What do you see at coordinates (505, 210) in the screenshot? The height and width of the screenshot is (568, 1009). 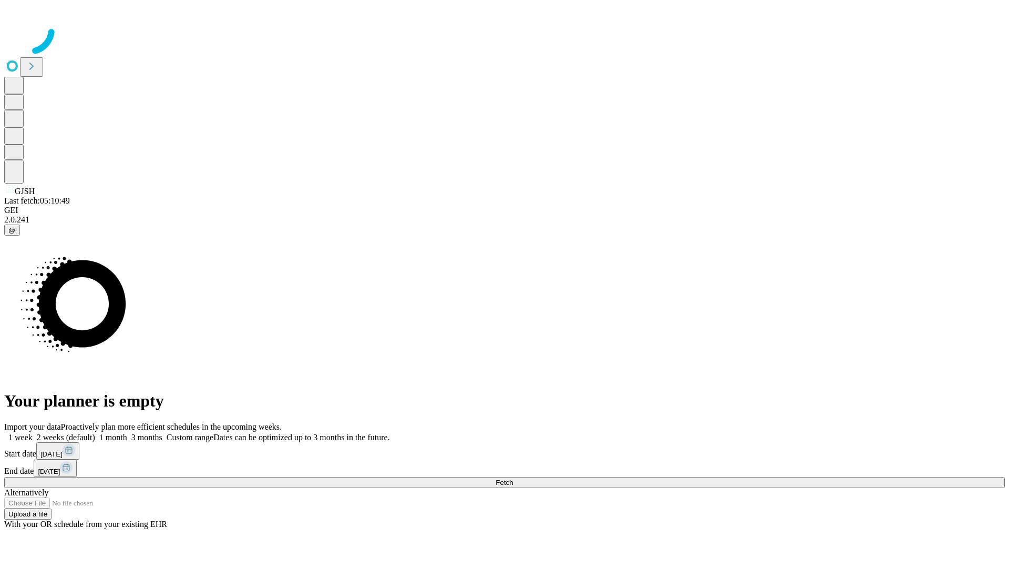 I see `div: GEI` at bounding box center [505, 210].